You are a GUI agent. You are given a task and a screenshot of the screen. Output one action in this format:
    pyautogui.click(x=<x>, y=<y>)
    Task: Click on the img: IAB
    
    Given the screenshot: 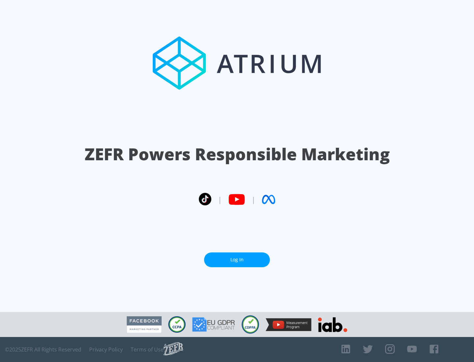 What is the action you would take?
    pyautogui.click(x=332, y=324)
    